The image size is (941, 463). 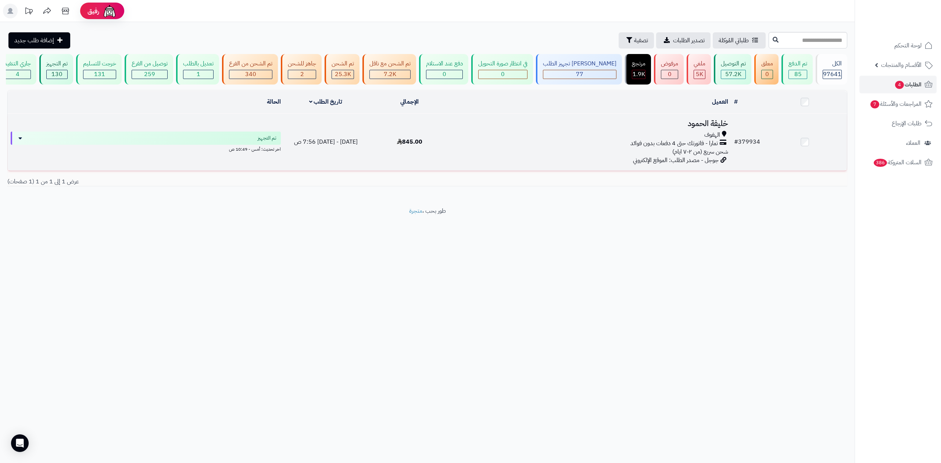 What do you see at coordinates (734, 64) in the screenshot?
I see `div: تم التوصيل` at bounding box center [734, 64].